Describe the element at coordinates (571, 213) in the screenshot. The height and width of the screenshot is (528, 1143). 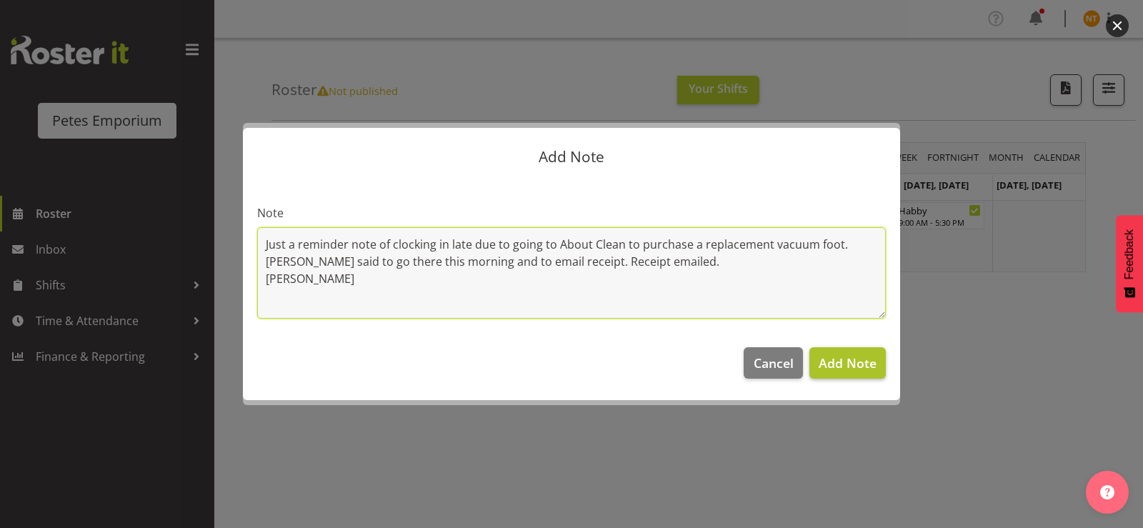
I see `label: Note` at that location.